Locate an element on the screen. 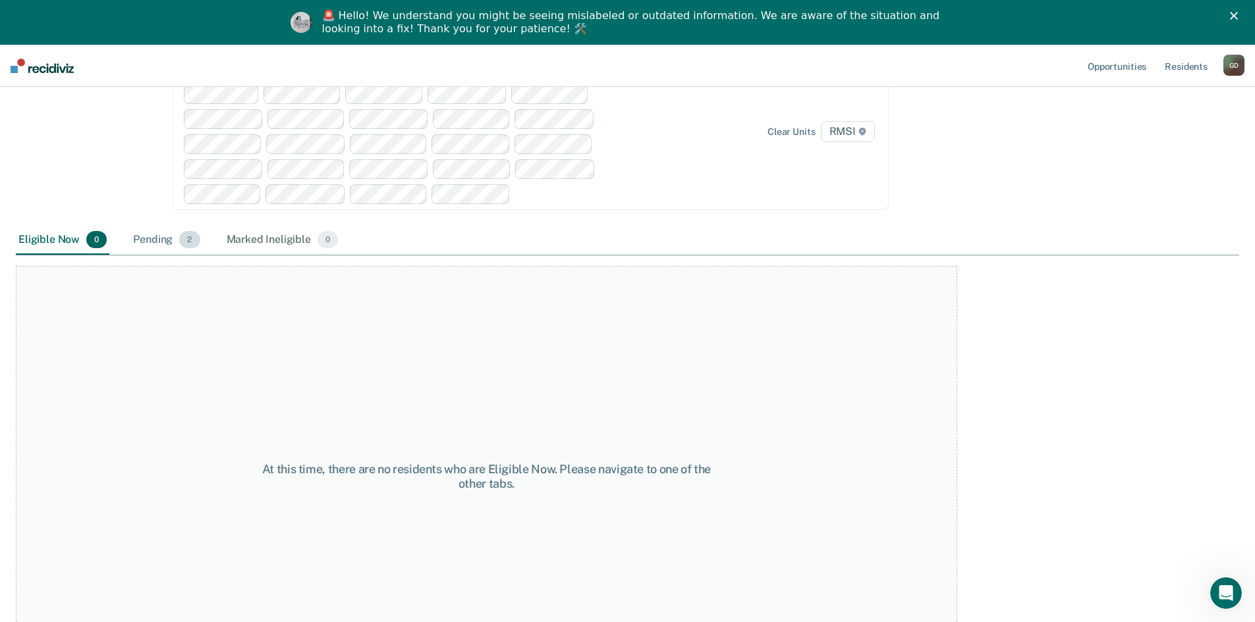  a: Residents is located at coordinates (1186, 66).